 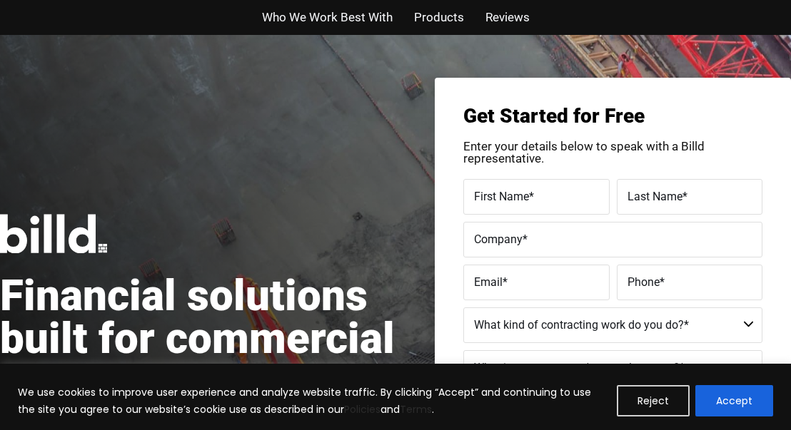 I want to click on a: Products, so click(x=439, y=17).